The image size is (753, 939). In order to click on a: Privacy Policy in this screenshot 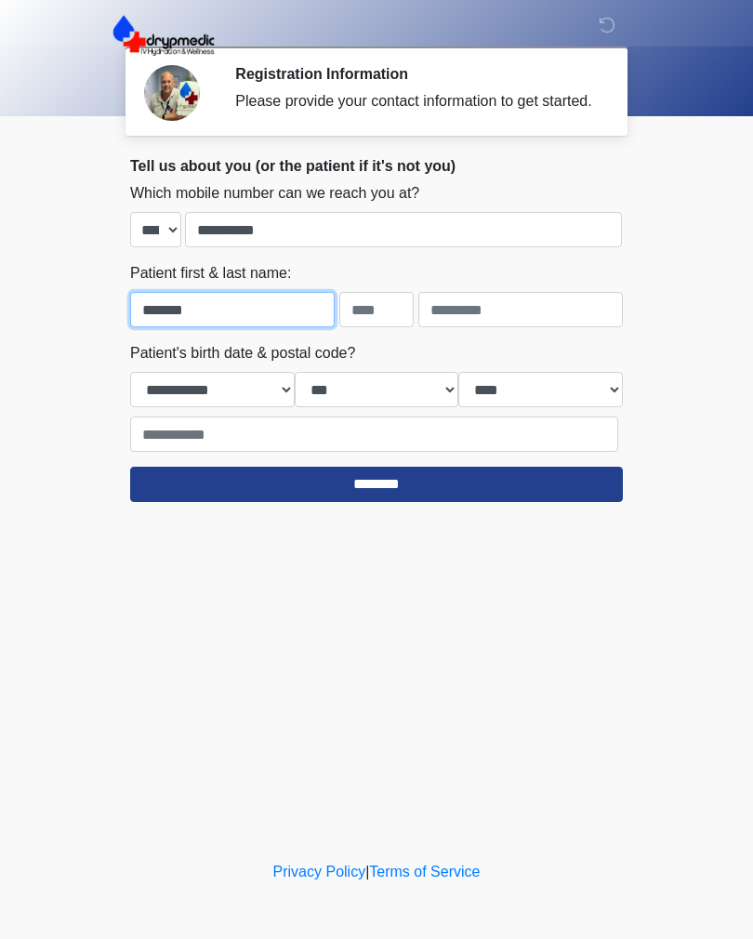, I will do `click(320, 871)`.